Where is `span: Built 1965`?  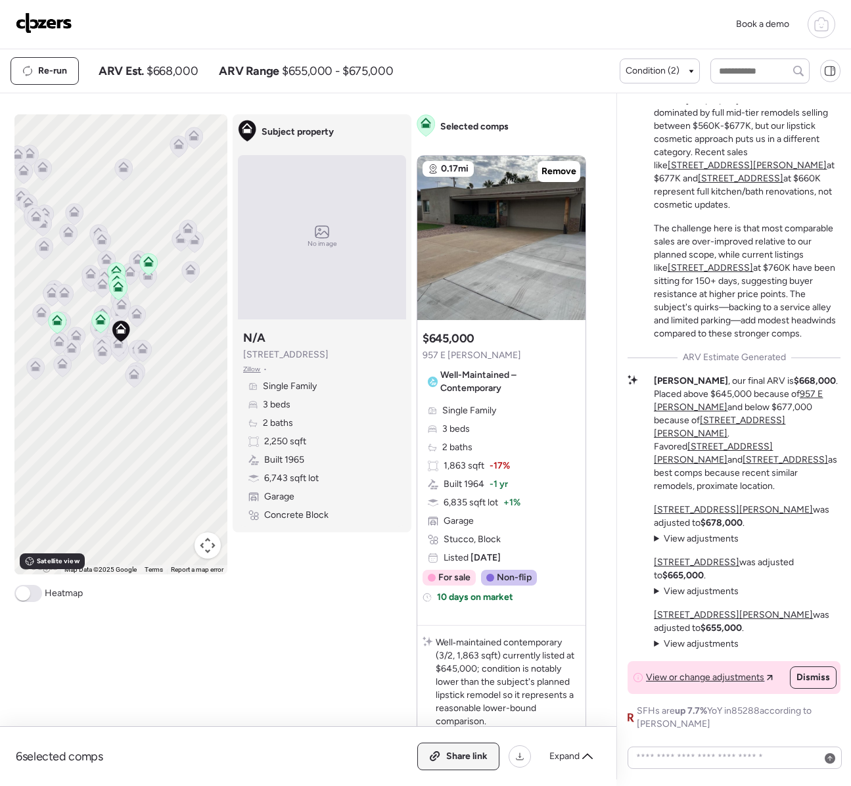 span: Built 1965 is located at coordinates (284, 460).